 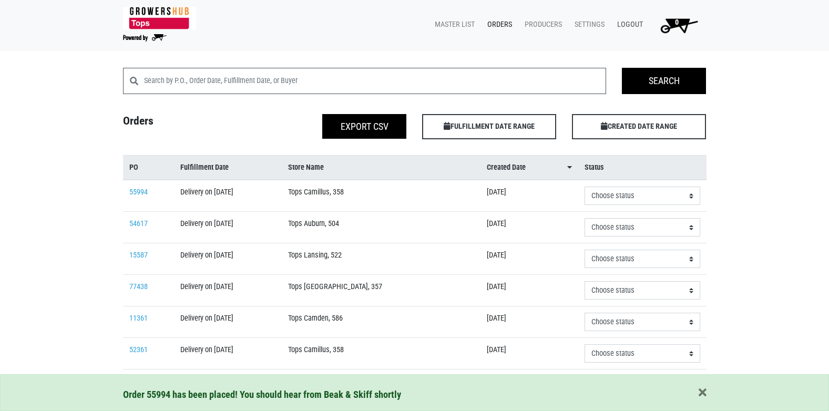 What do you see at coordinates (642, 168) in the screenshot?
I see `a: Status` at bounding box center [642, 168].